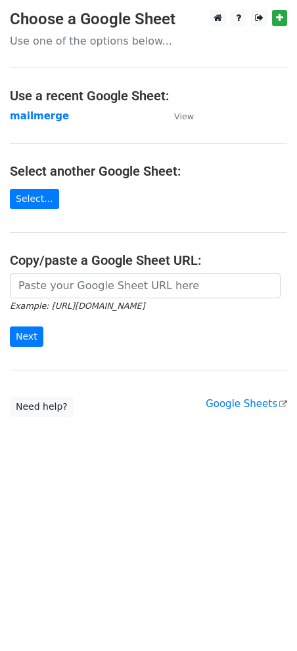 The image size is (297, 651). Describe the element at coordinates (41, 407) in the screenshot. I see `a: Need help?` at that location.